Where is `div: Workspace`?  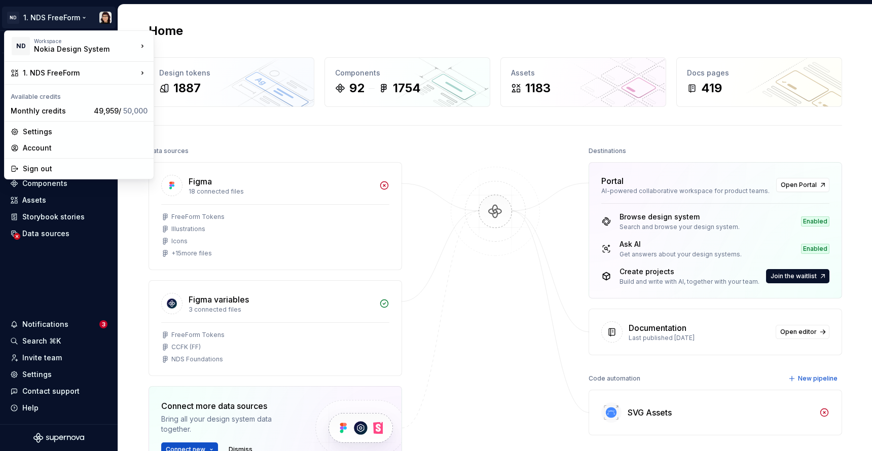 div: Workspace is located at coordinates (86, 41).